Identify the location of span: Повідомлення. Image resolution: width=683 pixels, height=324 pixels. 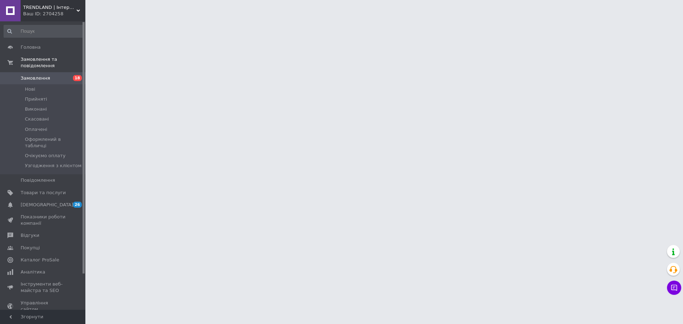
(38, 180).